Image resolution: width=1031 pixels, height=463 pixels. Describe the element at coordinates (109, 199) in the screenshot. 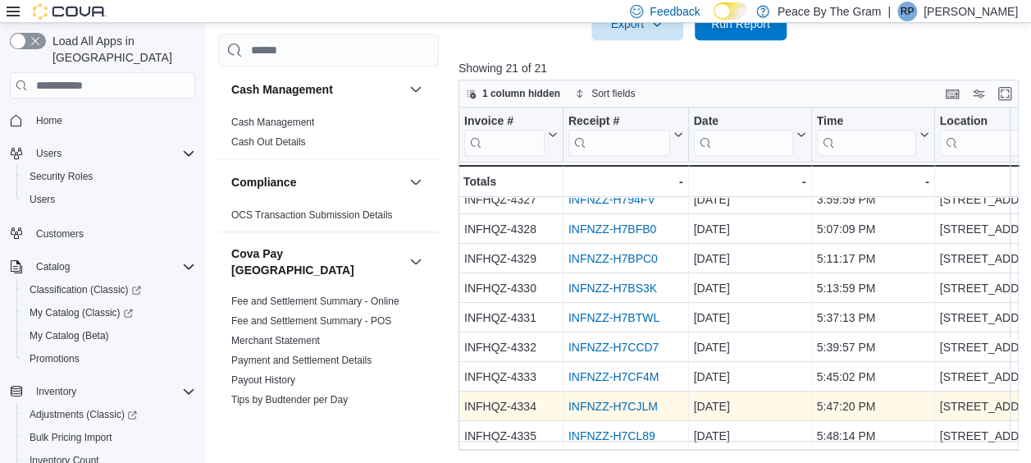

I see `button: Users` at that location.